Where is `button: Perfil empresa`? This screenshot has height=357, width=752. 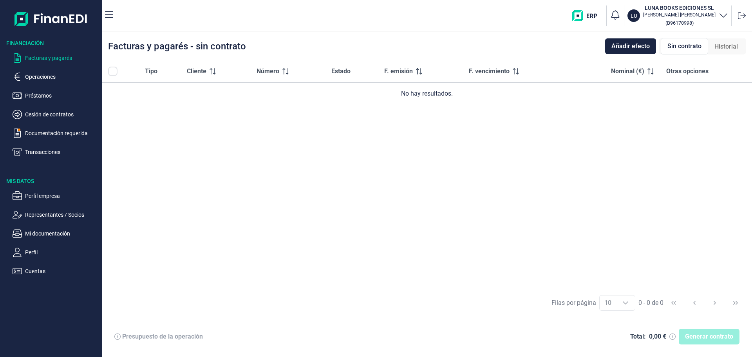
button: Perfil empresa is located at coordinates (56, 196).